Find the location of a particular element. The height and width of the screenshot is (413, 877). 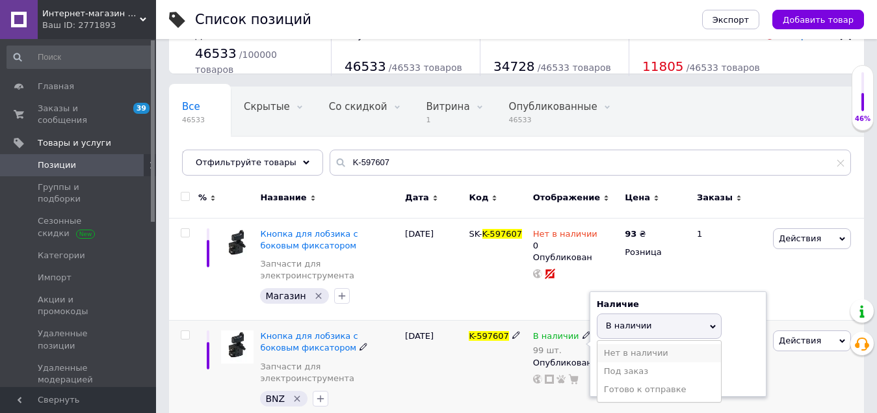

span: Магазин is located at coordinates (285, 296).